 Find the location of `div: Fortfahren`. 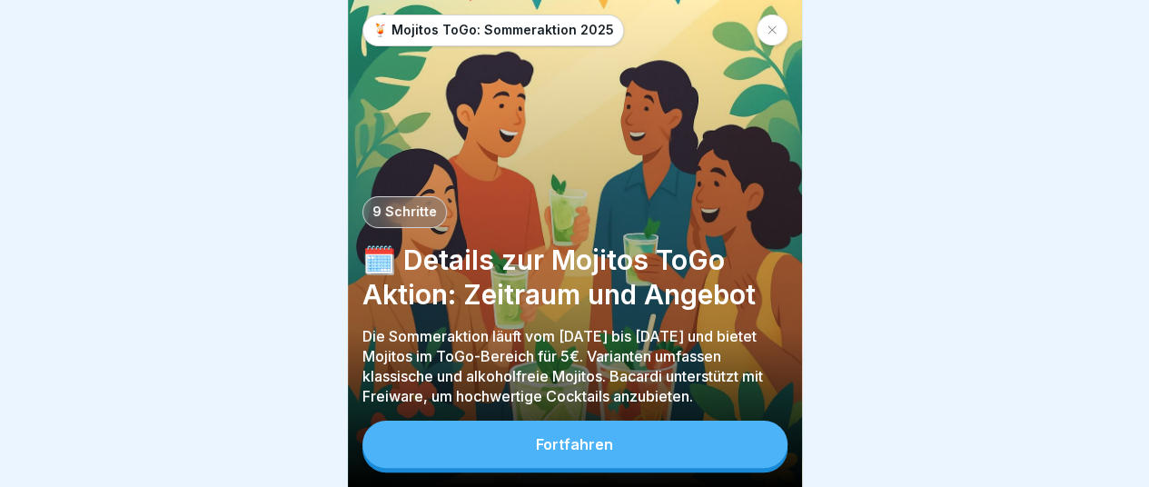

div: Fortfahren is located at coordinates (574, 444).